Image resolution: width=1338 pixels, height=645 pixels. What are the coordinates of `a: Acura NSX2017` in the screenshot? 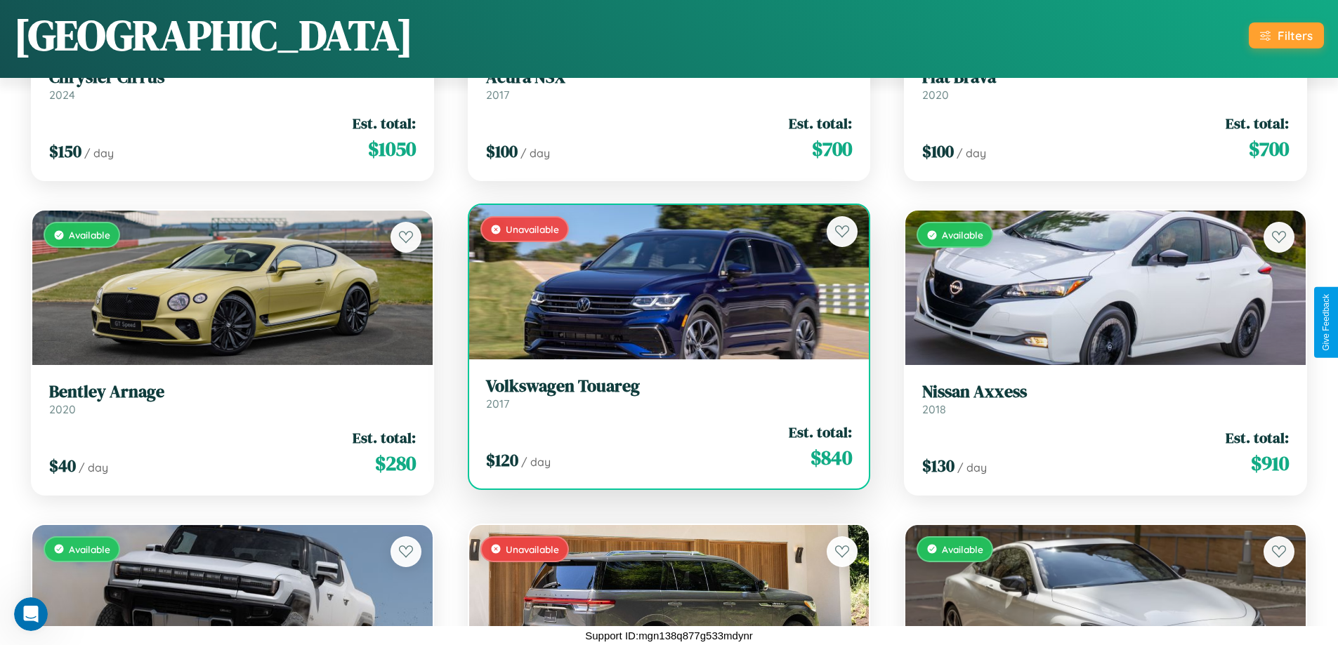 It's located at (669, 84).